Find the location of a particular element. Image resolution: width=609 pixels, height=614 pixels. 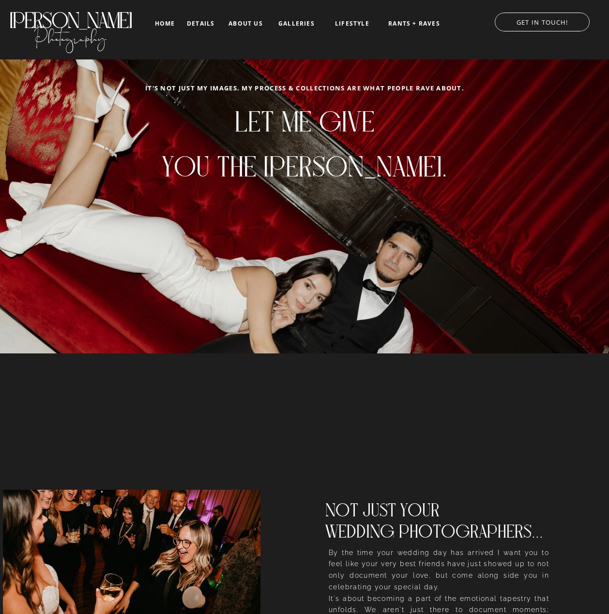

h2: Photography is located at coordinates (70, 35).